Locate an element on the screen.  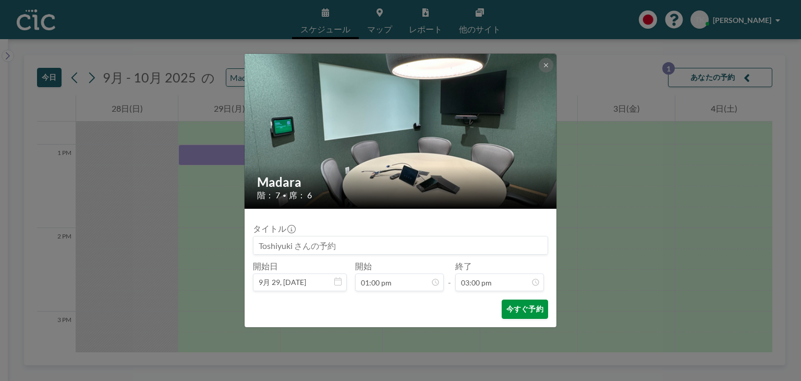
span: 階： 7 is located at coordinates (269, 195).